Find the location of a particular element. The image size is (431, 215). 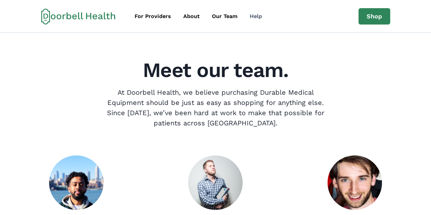

a: For Providers is located at coordinates (152, 16).